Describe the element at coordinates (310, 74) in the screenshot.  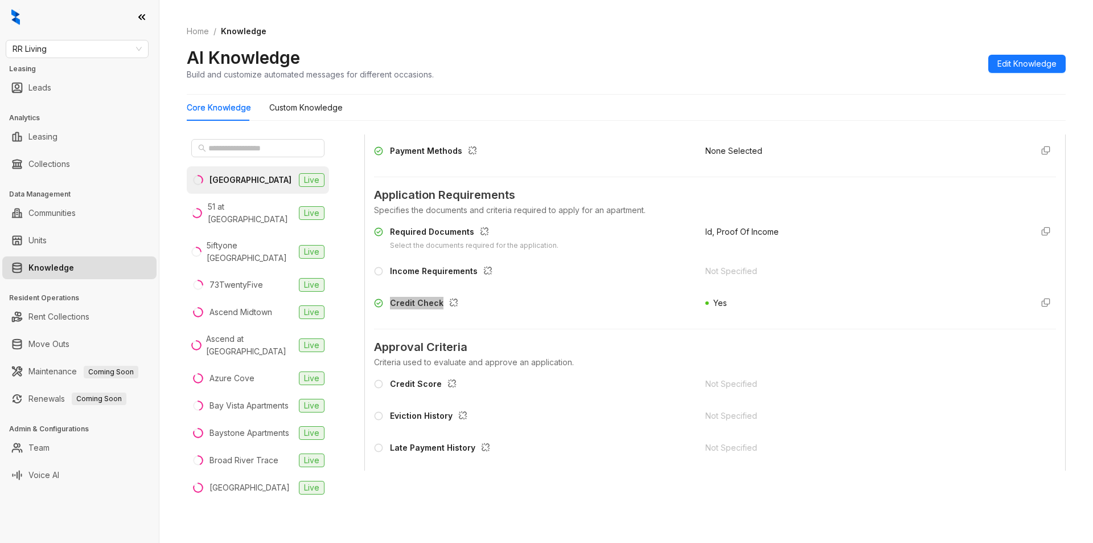
I see `div: Build and customize automated messages for different occasions.` at that location.